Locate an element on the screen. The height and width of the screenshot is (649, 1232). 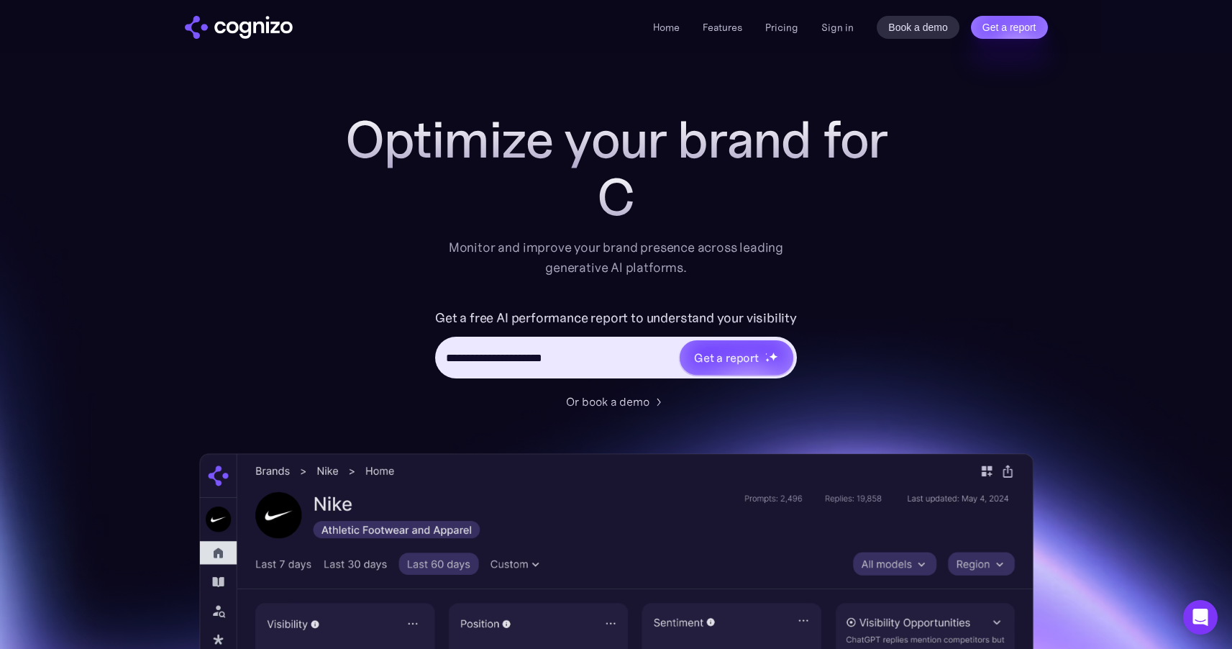
h1: Optimize your brand for is located at coordinates (616, 140).